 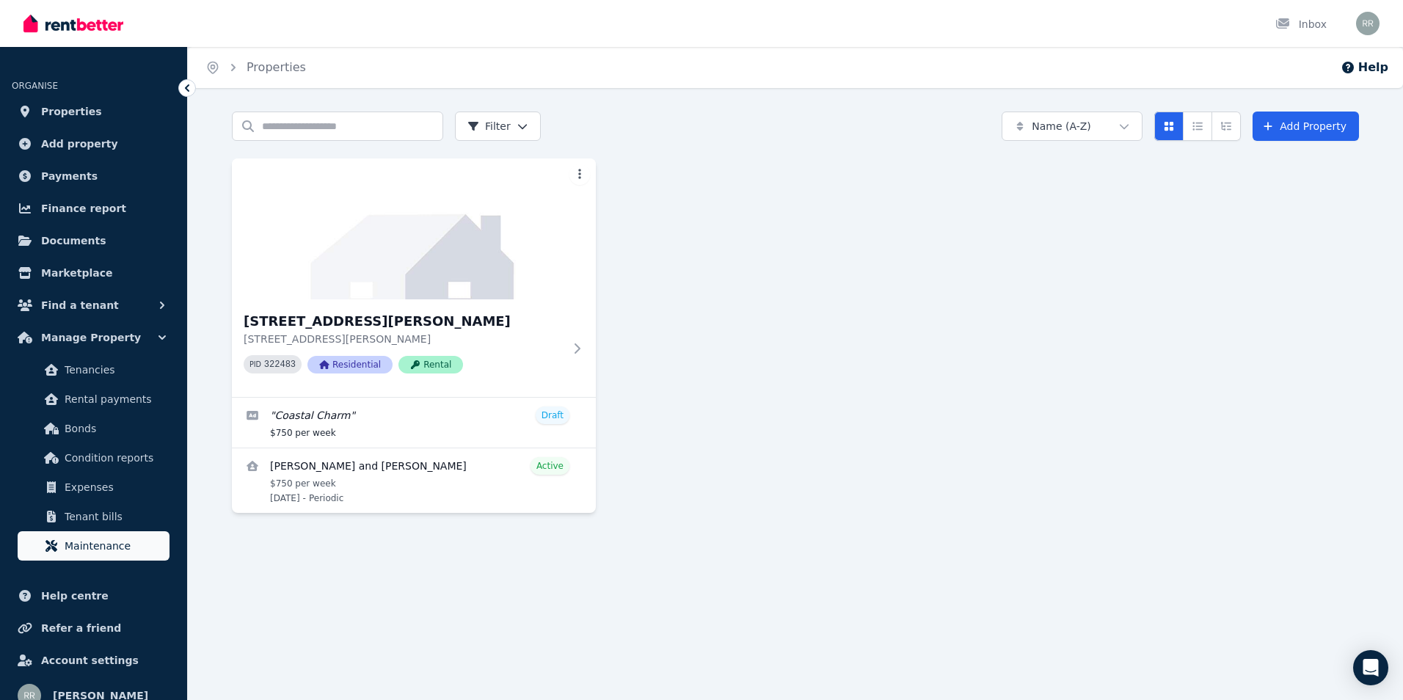 I want to click on span: Tenant bills, so click(x=114, y=516).